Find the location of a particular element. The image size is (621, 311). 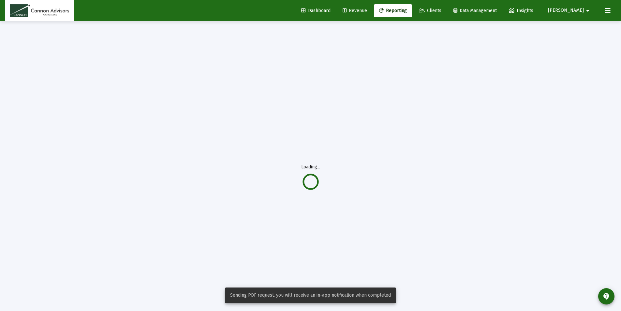

a: Clients is located at coordinates (430, 11).